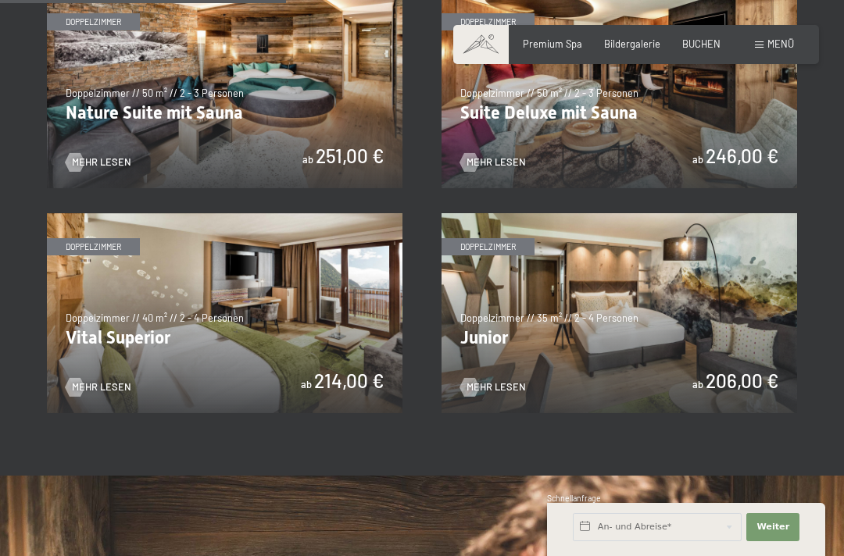  I want to click on button: Weiter, so click(772, 527).